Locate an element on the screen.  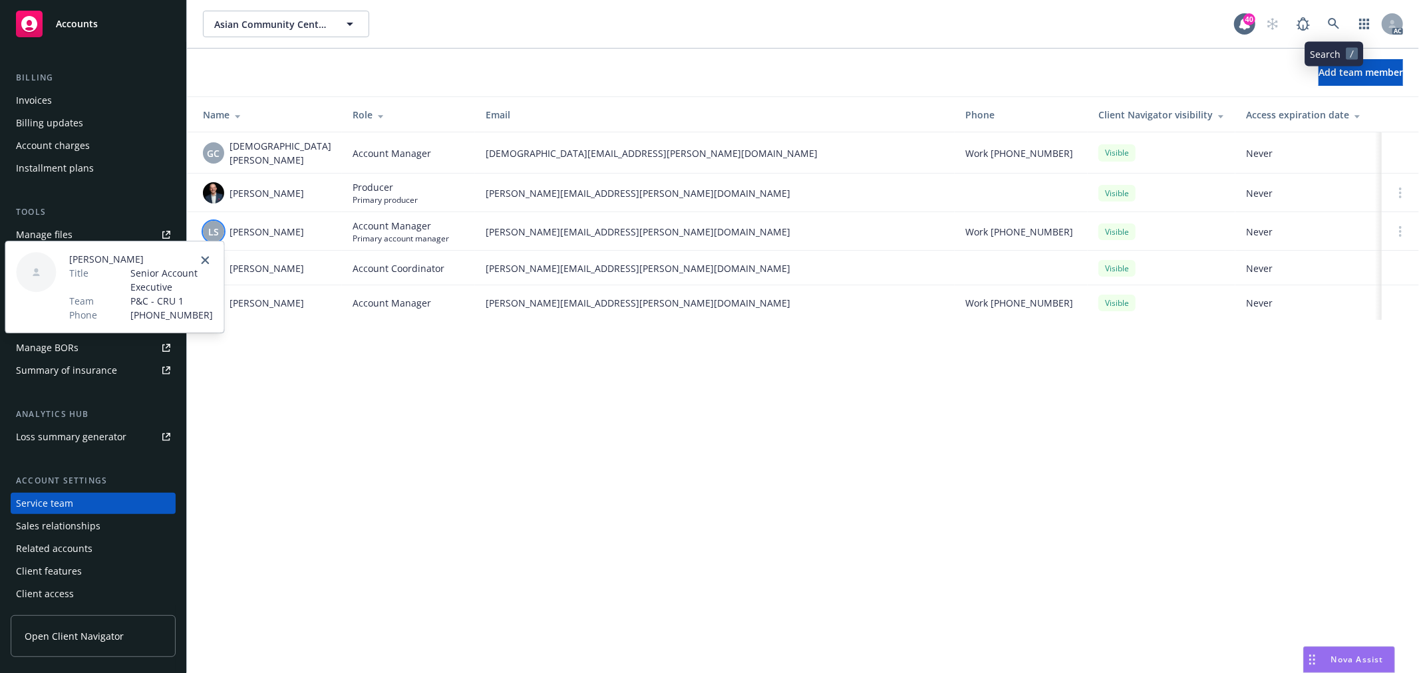
a: Related accounts is located at coordinates (93, 549).